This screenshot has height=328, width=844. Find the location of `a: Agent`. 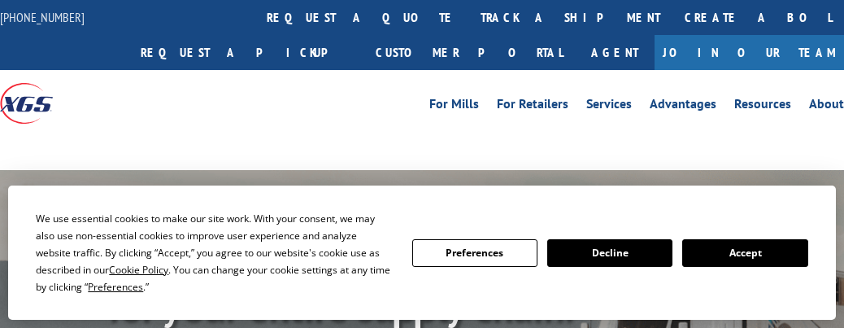

a: Agent is located at coordinates (615, 52).